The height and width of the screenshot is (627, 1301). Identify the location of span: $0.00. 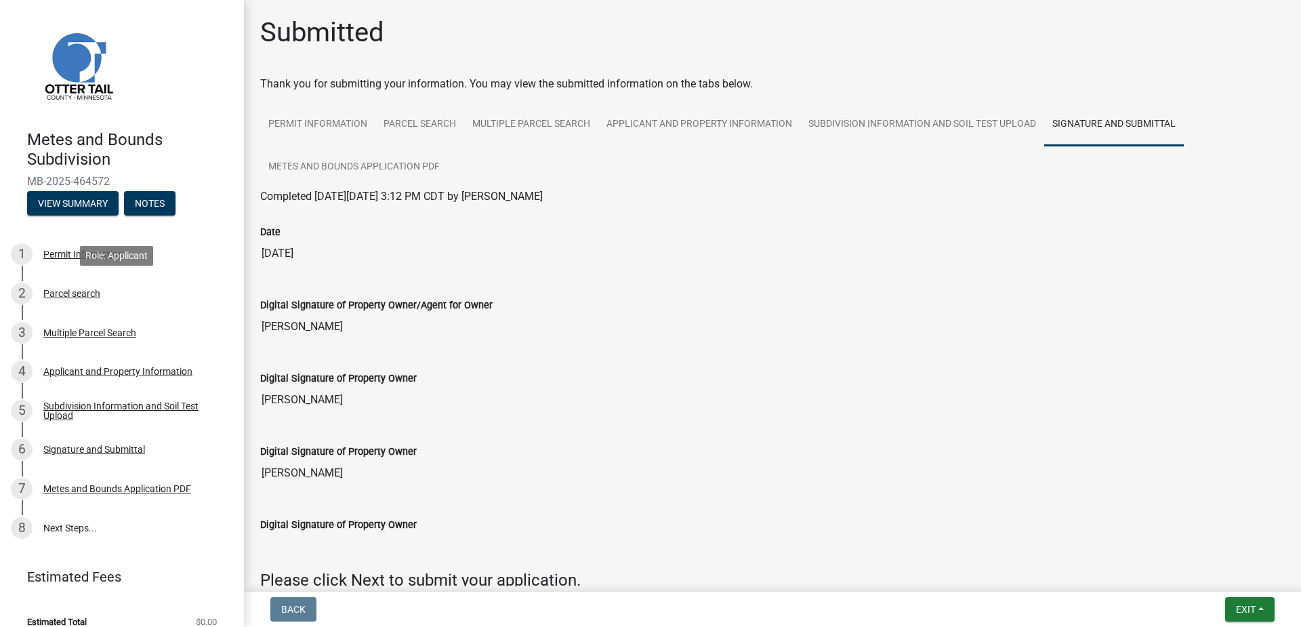
(206, 621).